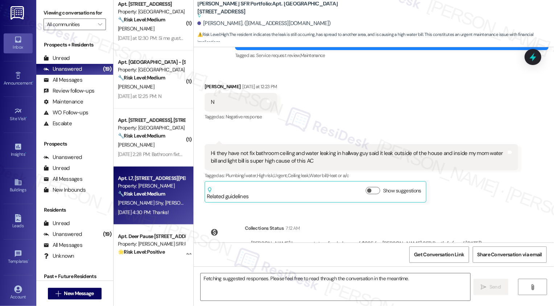 This screenshot has width=554, height=306. What do you see at coordinates (299, 175) in the screenshot?
I see `span: Ceiling leak ,` at bounding box center [299, 175].